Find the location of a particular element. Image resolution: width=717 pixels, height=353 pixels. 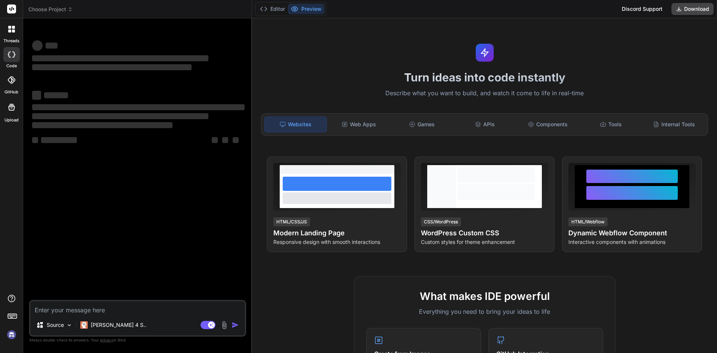

button: Preview is located at coordinates (306, 9).